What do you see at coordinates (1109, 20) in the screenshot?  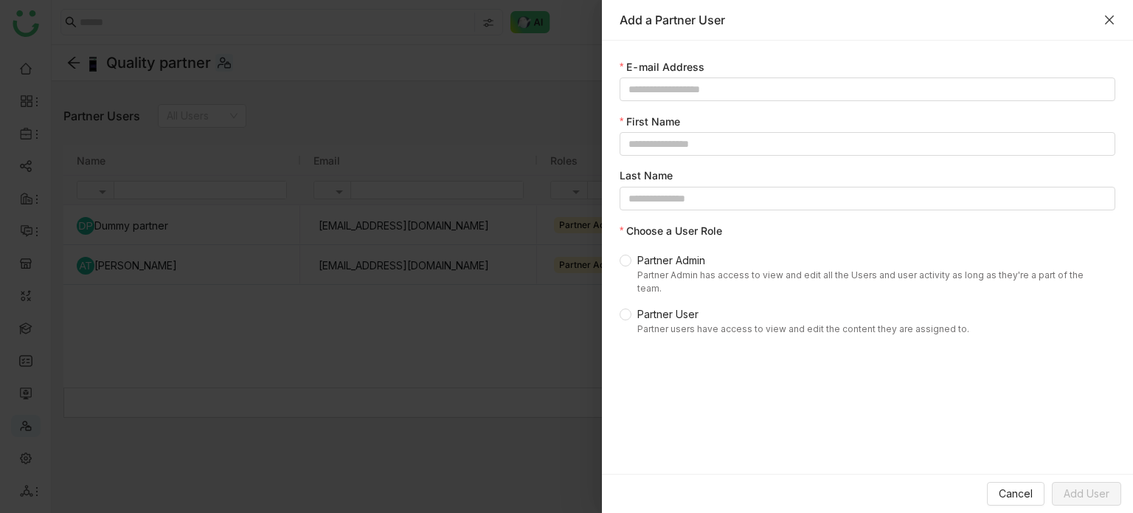 I see `button: Close` at bounding box center [1109, 20].